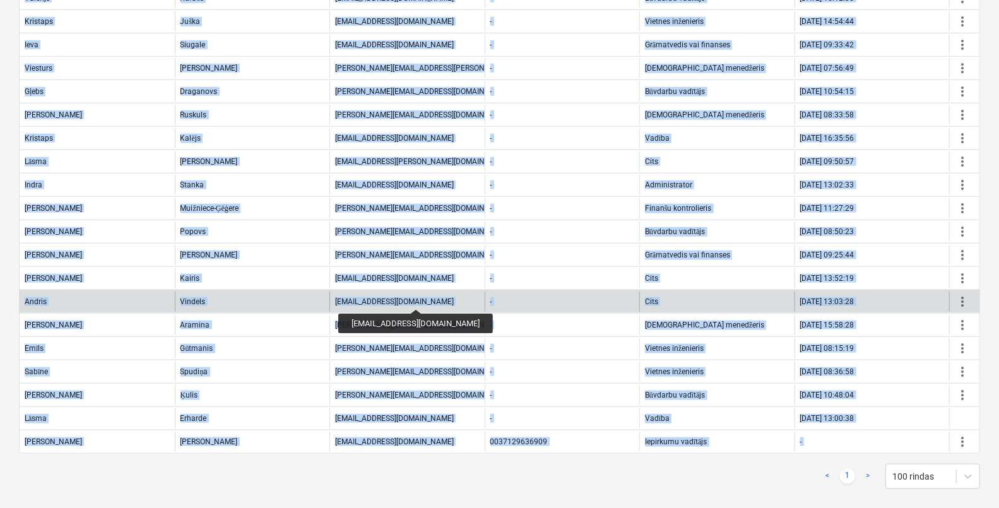 The image size is (999, 508). Describe the element at coordinates (193, 45) in the screenshot. I see `div: Siugale` at that location.